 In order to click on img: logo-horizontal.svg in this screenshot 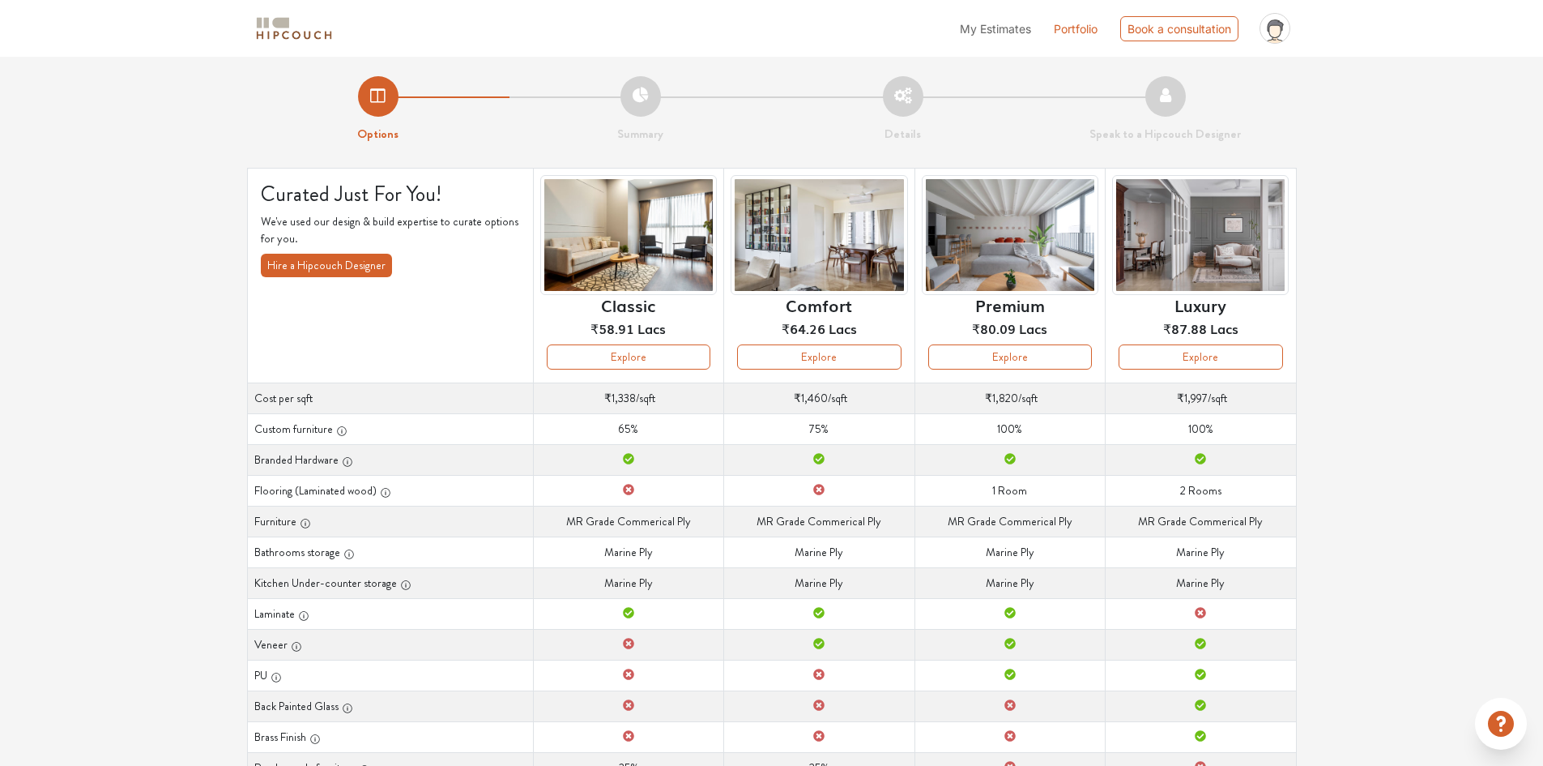, I will do `click(294, 28)`.